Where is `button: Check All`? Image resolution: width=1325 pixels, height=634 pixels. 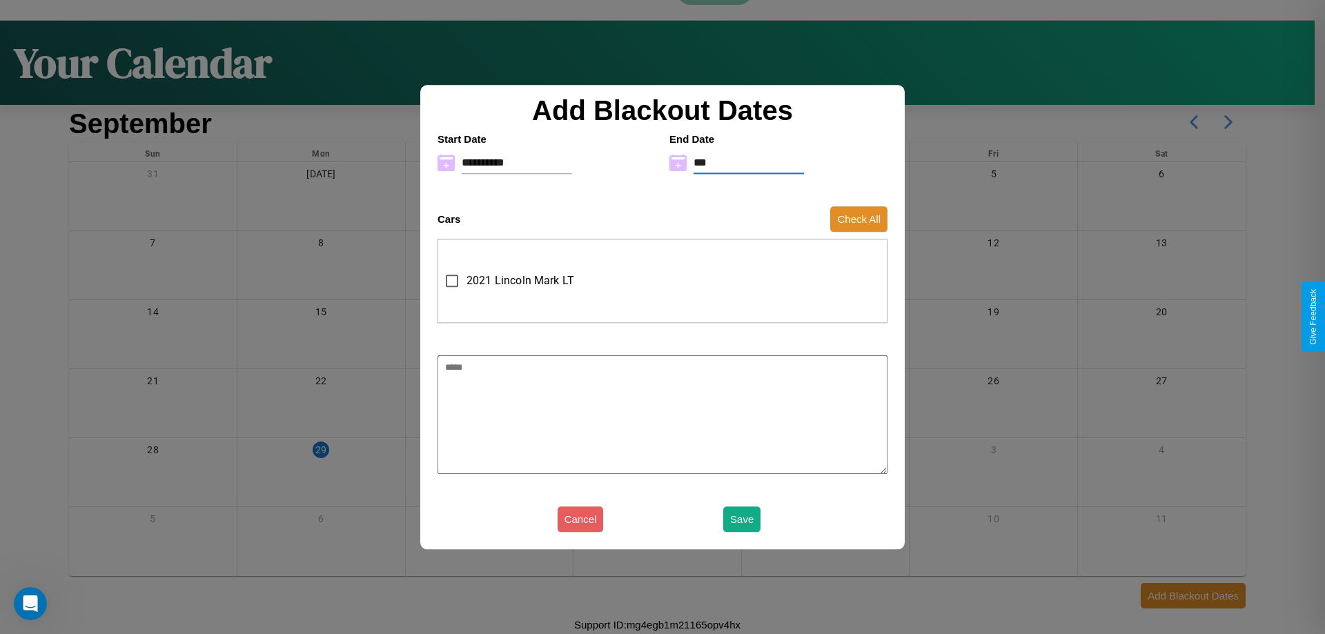 button: Check All is located at coordinates (858, 219).